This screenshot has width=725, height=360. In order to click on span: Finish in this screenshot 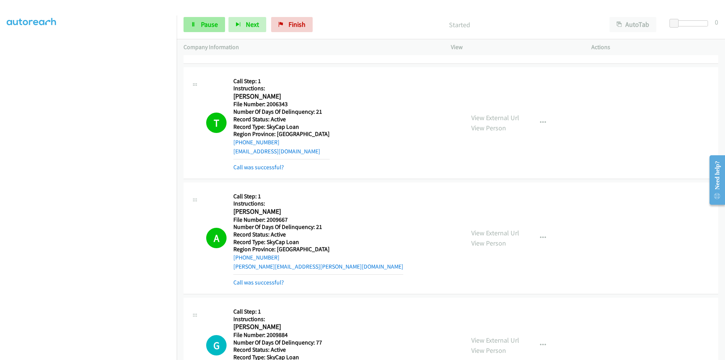, I will do `click(297, 24)`.